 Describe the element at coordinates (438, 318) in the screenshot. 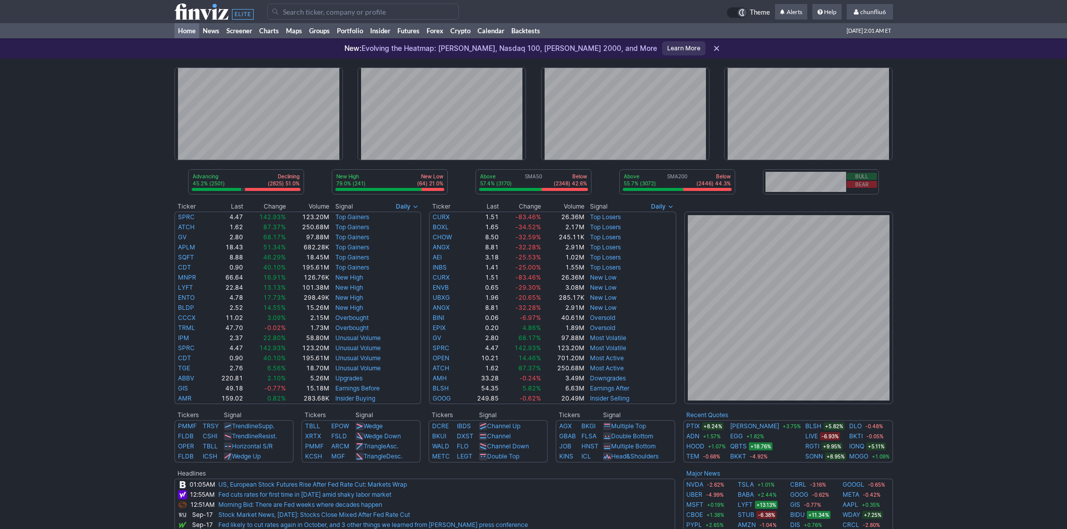

I see `a: BINI` at that location.